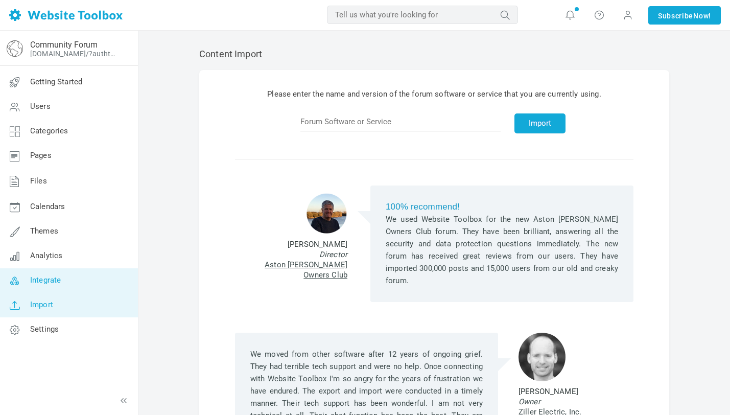  I want to click on span: Analytics, so click(46, 255).